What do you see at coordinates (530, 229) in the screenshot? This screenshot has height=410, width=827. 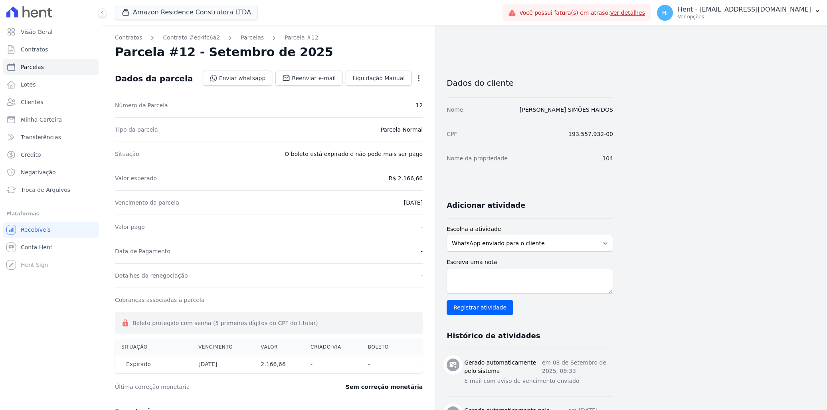 I see `label: Escolha a atividade` at bounding box center [530, 229].